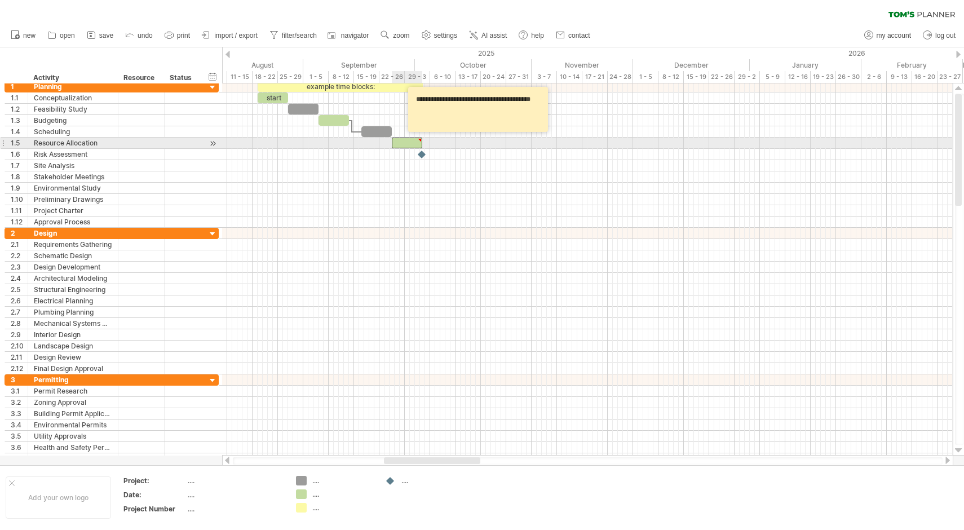 The image size is (964, 530). Describe the element at coordinates (806, 65) in the screenshot. I see `div: January 2026` at that location.